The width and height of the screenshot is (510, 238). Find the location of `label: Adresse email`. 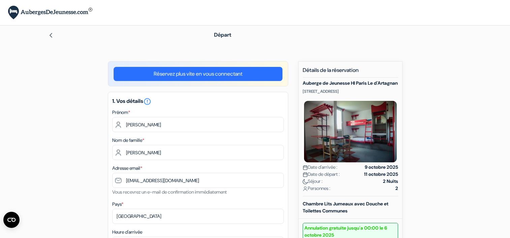

label: Adresse email is located at coordinates (127, 168).